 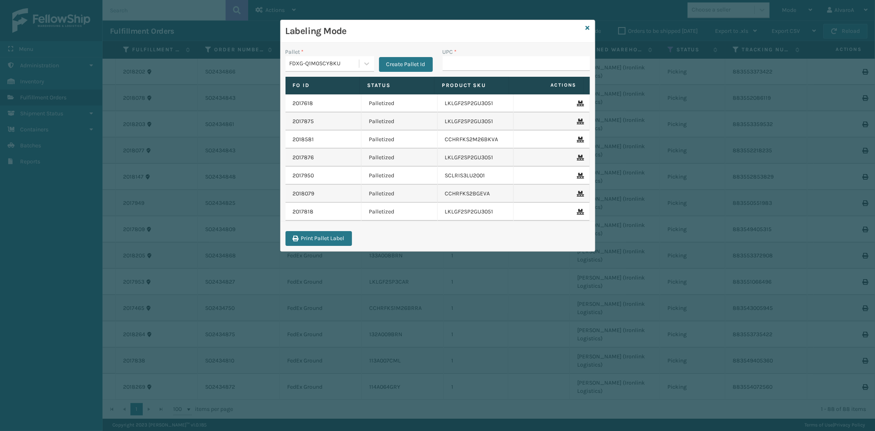 What do you see at coordinates (476, 176) in the screenshot?
I see `td: SCLRIS3LU2001` at bounding box center [476, 176].